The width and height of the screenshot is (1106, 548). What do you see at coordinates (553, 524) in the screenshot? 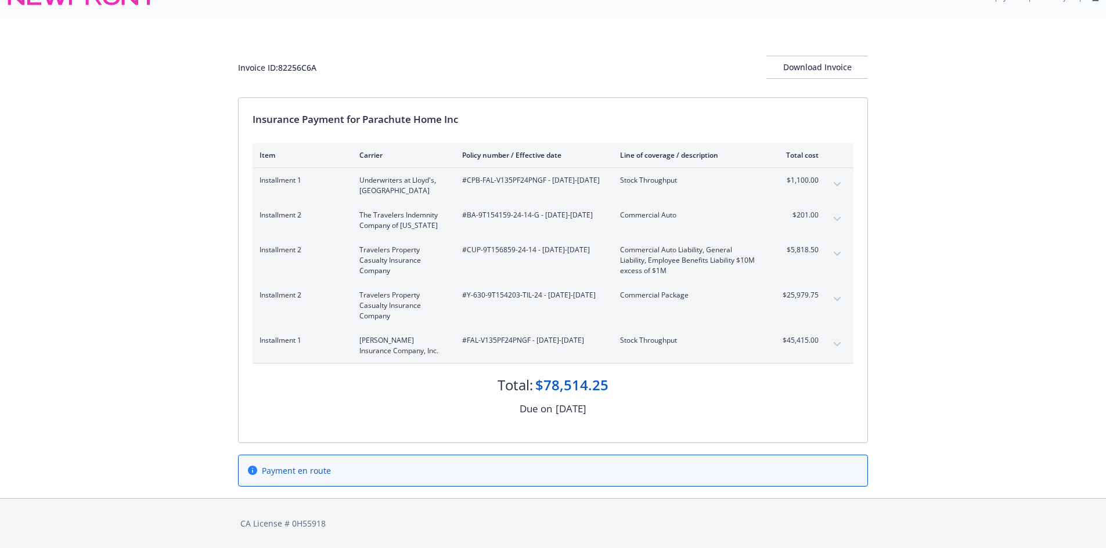
I see `div: CA License # 0H55918` at bounding box center [553, 524].